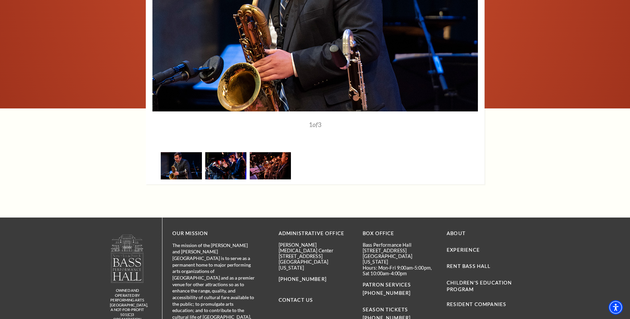 The height and width of the screenshot is (319, 630). Describe the element at coordinates (315, 125) in the screenshot. I see `span: of` at that location.